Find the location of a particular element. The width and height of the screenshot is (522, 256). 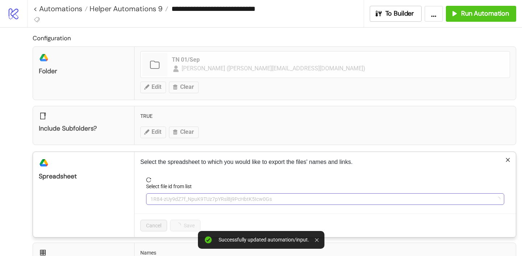

span: To Builder is located at coordinates (400, 13).